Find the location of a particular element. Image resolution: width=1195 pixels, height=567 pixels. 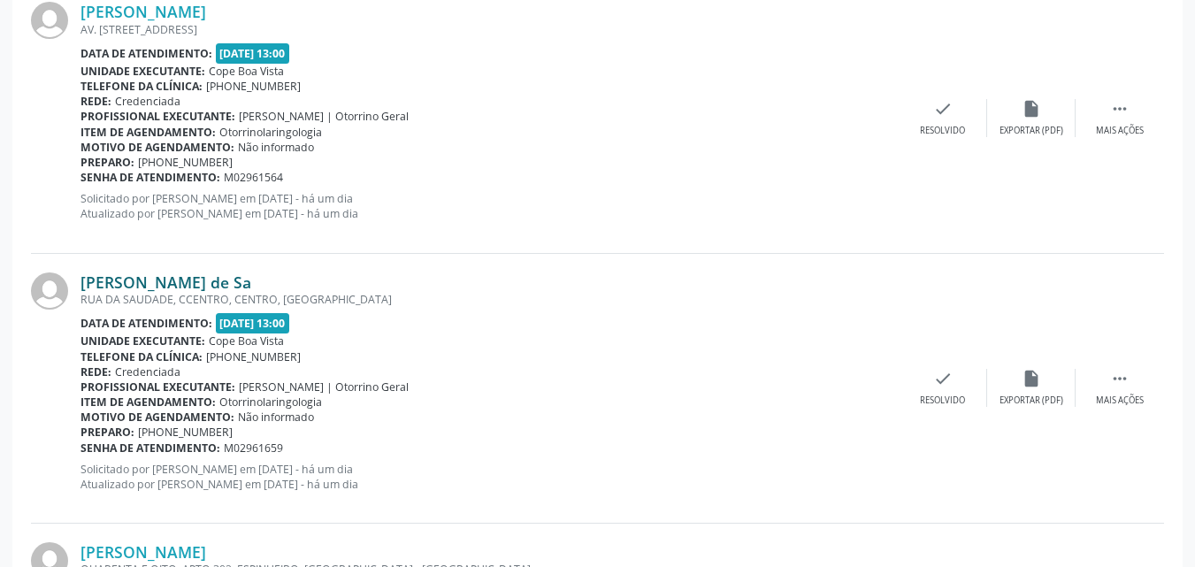

span: M02961564 is located at coordinates (253, 177).